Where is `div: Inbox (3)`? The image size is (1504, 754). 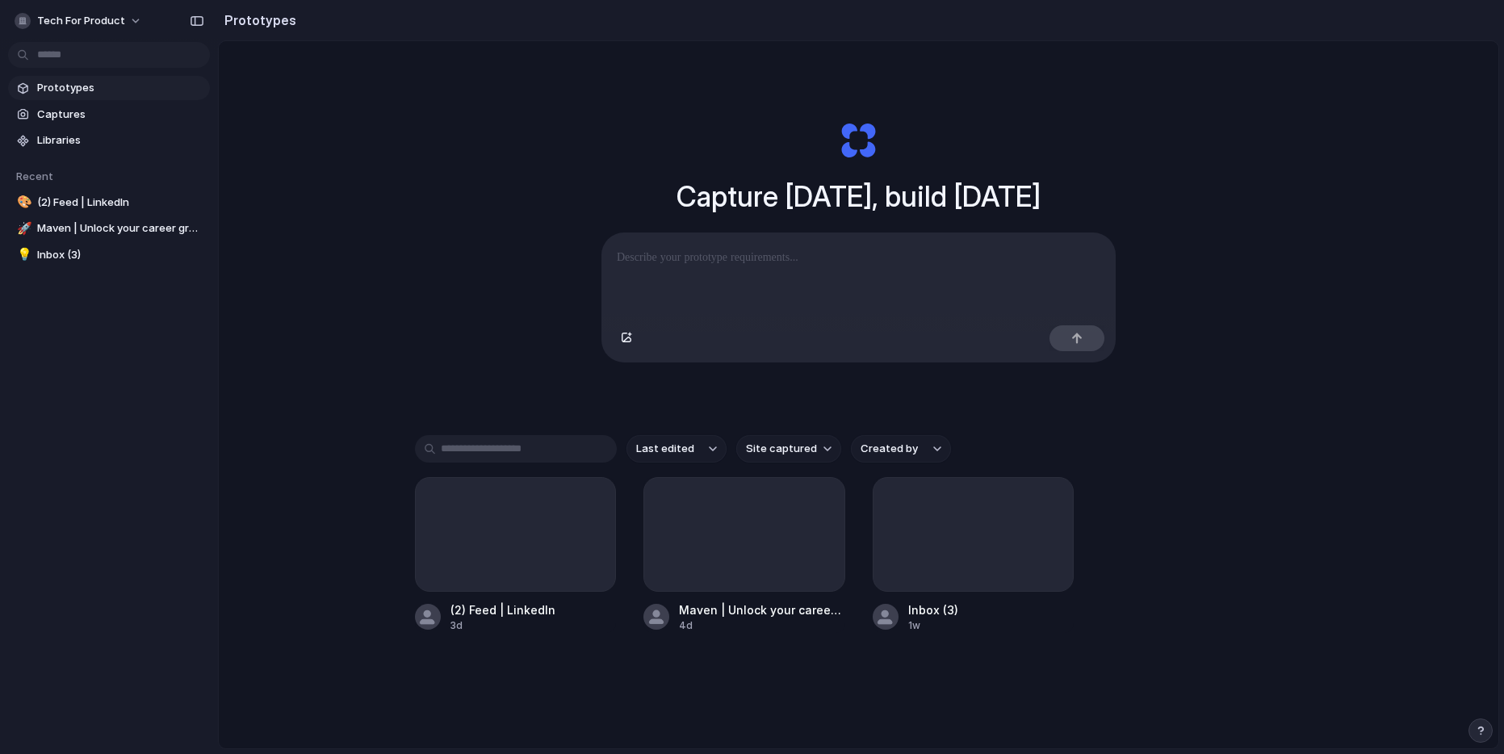 div: Inbox (3) is located at coordinates (933, 609).